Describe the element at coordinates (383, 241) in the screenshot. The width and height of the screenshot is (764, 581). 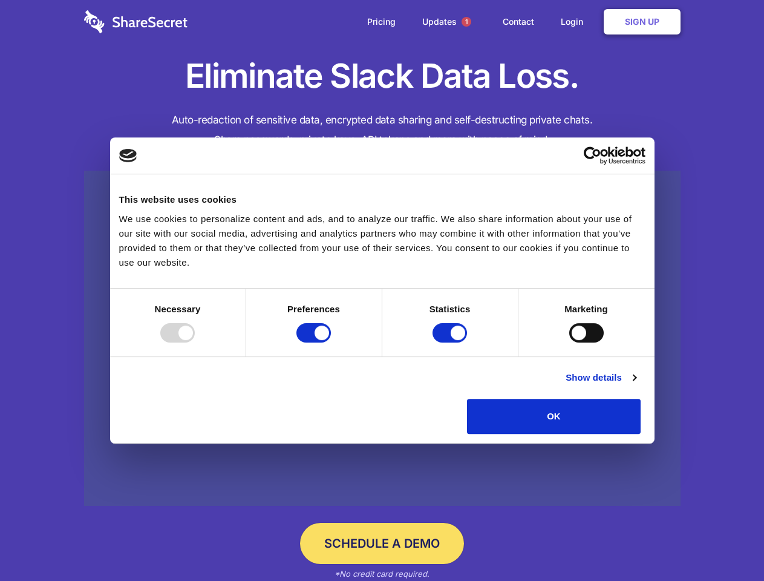
I see `div: We use cookies to personalize content and ads, and to analyze our traffic. We also share informat...` at that location.